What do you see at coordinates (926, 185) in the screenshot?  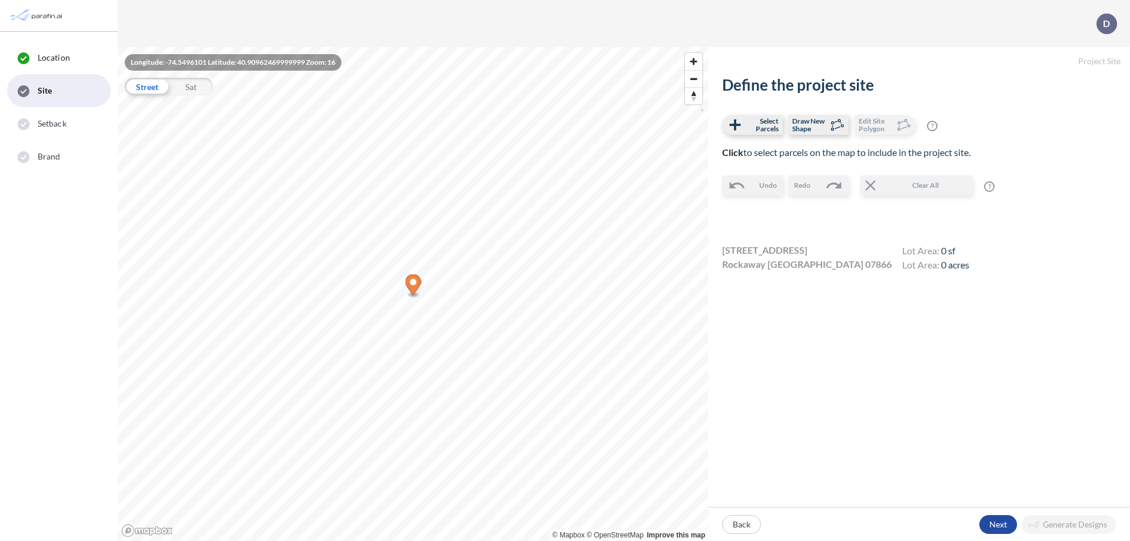 I see `span: Clear All` at bounding box center [926, 185].